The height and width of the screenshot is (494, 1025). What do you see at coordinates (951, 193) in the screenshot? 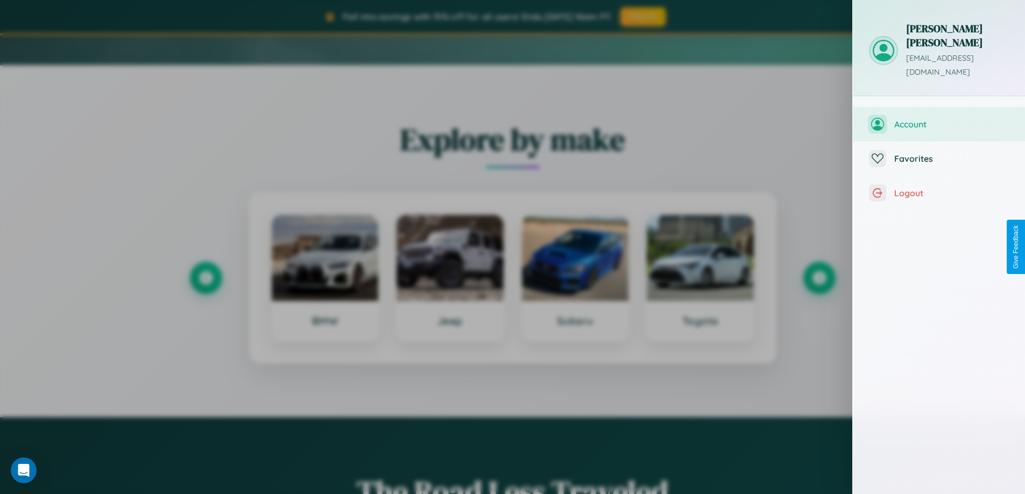
I see `span: Logout` at bounding box center [951, 193].